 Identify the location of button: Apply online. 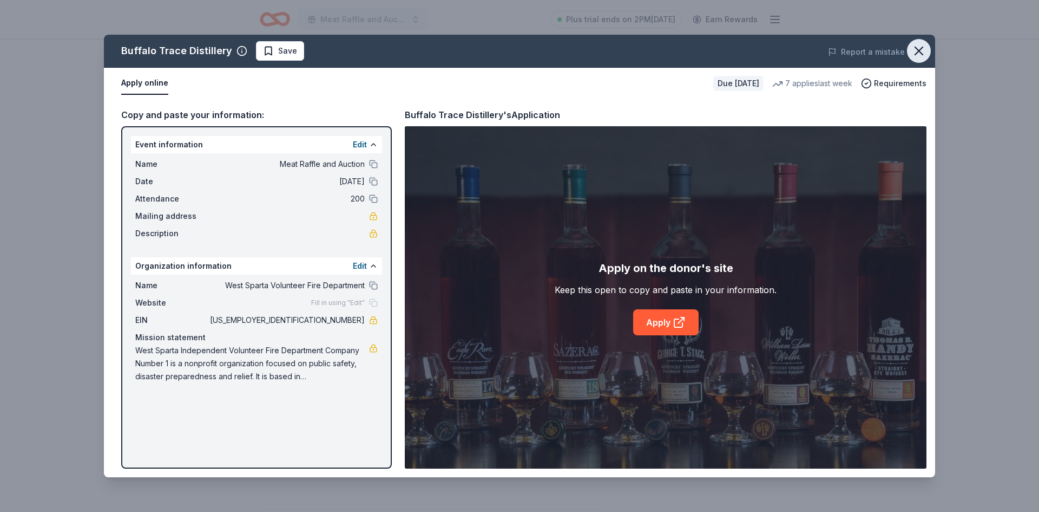
(145, 83).